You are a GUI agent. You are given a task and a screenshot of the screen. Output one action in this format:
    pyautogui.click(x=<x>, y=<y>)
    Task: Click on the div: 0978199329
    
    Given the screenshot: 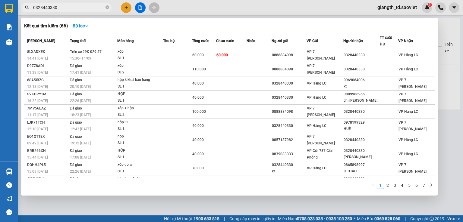 What is the action you would take?
    pyautogui.click(x=361, y=123)
    